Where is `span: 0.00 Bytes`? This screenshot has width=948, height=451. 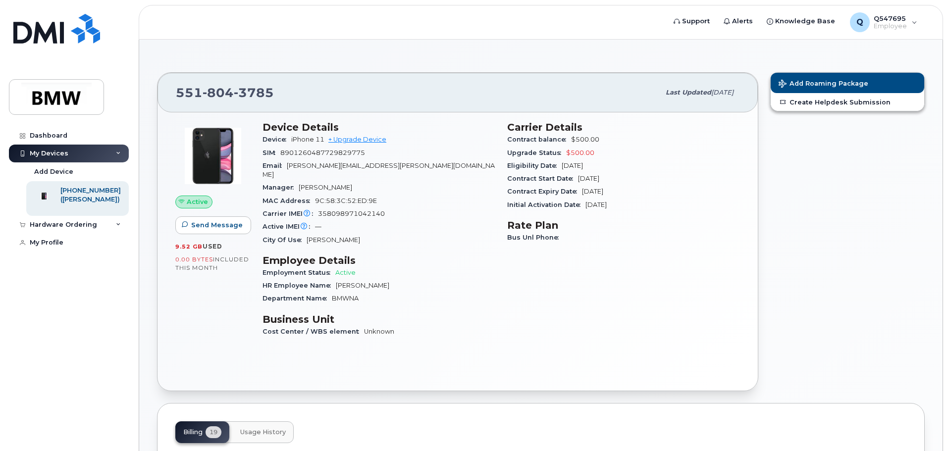 span: 0.00 Bytes is located at coordinates (194, 260).